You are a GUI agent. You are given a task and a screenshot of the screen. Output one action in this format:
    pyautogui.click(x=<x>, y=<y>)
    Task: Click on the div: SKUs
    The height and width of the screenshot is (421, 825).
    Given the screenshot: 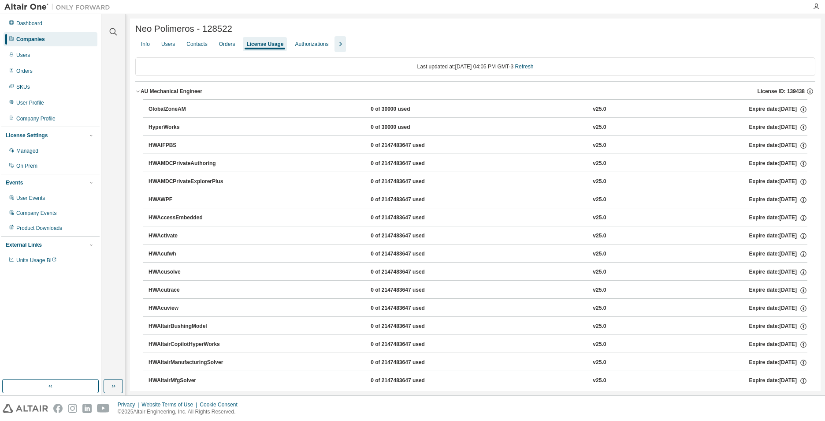 What is the action you would take?
    pyautogui.click(x=23, y=87)
    